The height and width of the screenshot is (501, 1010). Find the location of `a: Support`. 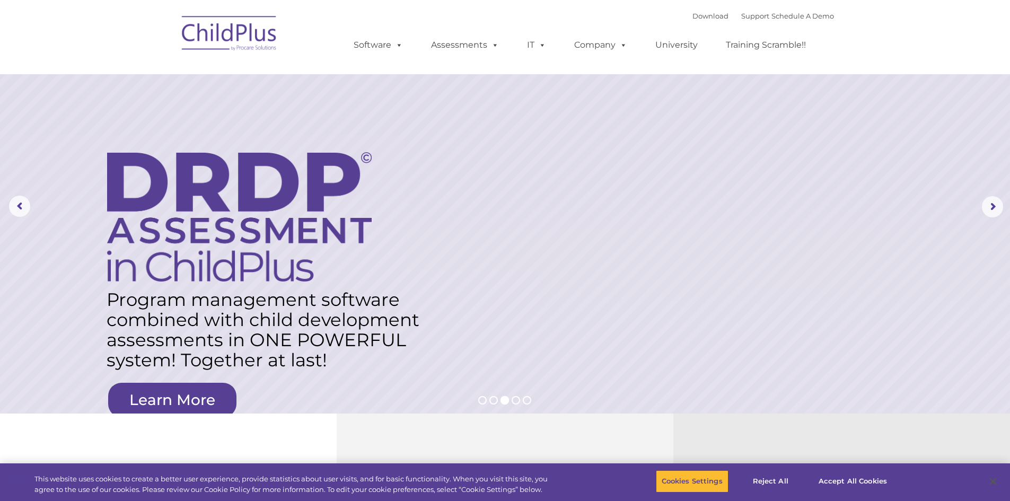

a: Support is located at coordinates (755, 16).